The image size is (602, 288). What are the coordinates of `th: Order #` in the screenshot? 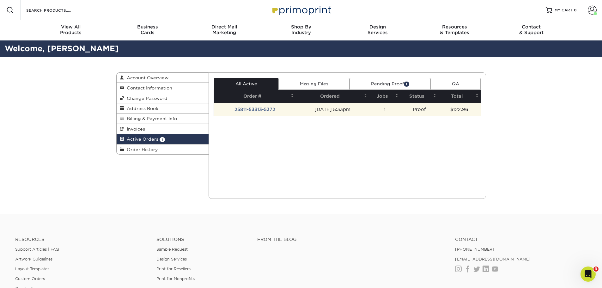 It's located at (255, 96).